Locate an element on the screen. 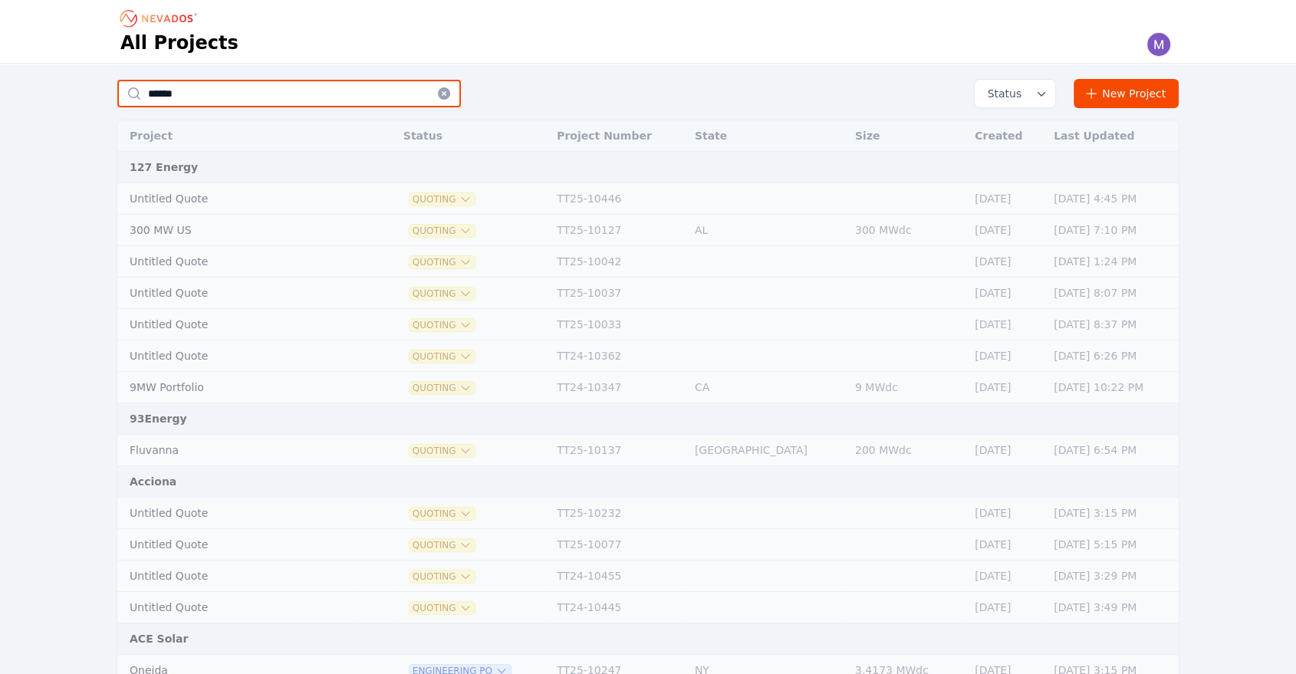 The image size is (1296, 674). th: Status is located at coordinates (472, 136).